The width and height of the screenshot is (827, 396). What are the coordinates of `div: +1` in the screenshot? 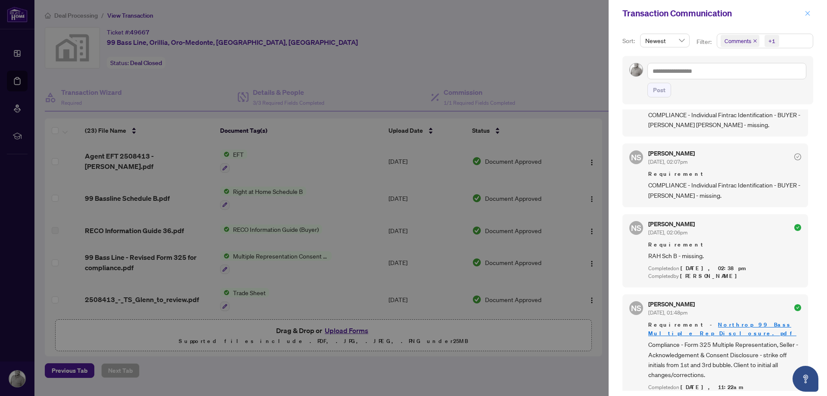 It's located at (771, 41).